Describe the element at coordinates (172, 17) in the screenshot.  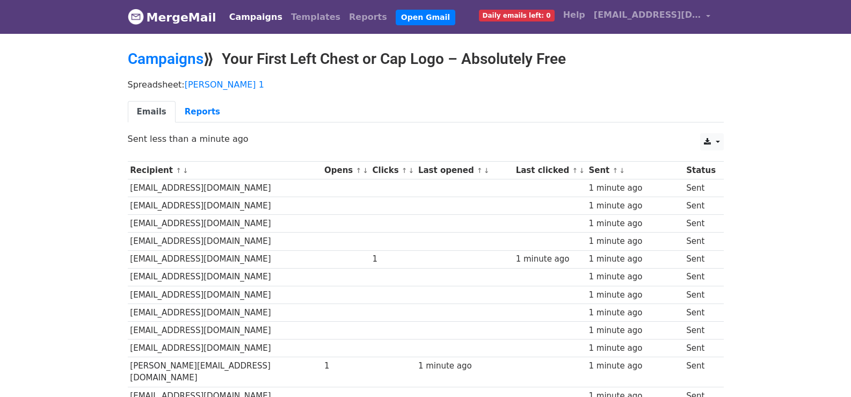
I see `a: MergeMail` at that location.